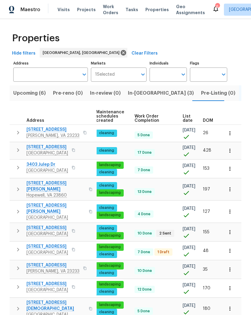 This screenshot has width=251, height=315. I want to click on span: 1 Draft, so click(164, 252).